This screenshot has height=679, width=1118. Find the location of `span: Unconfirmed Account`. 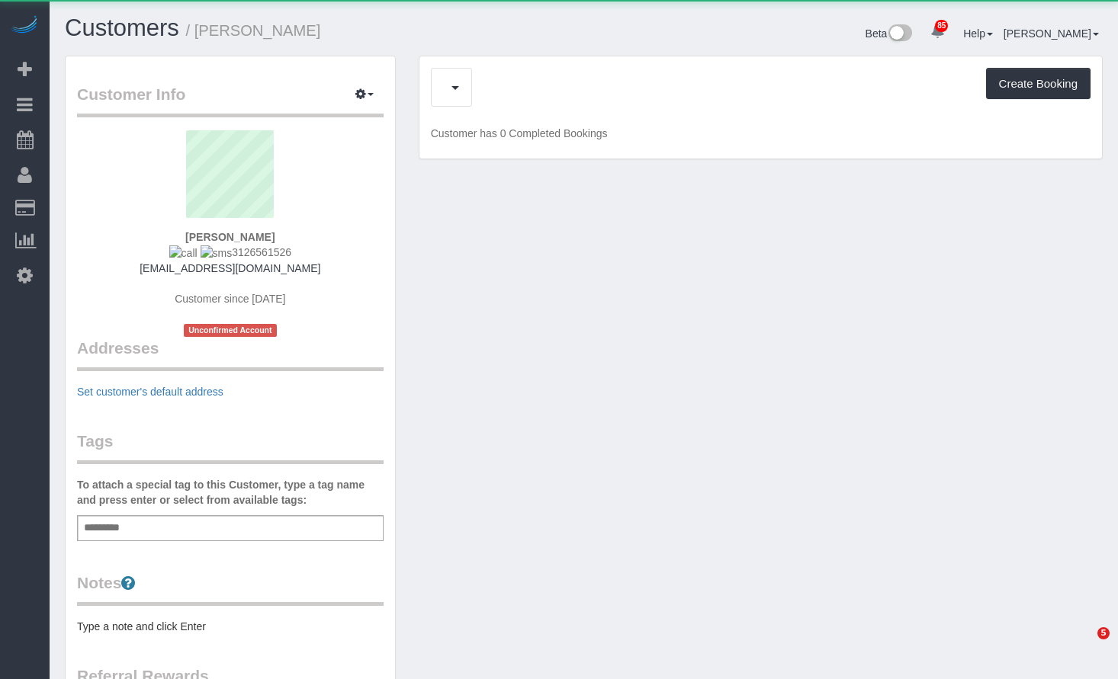

span: Unconfirmed Account is located at coordinates (230, 330).